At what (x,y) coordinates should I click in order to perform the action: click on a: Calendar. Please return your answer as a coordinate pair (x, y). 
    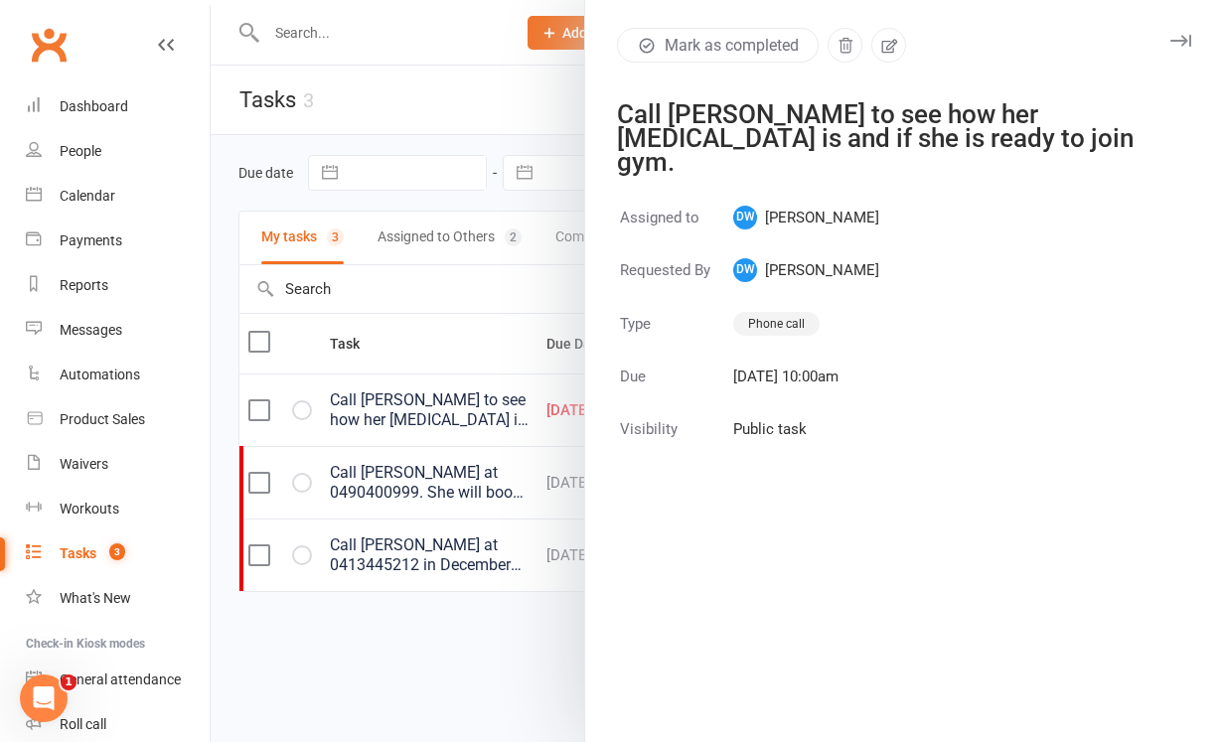
    Looking at the image, I should click on (117, 196).